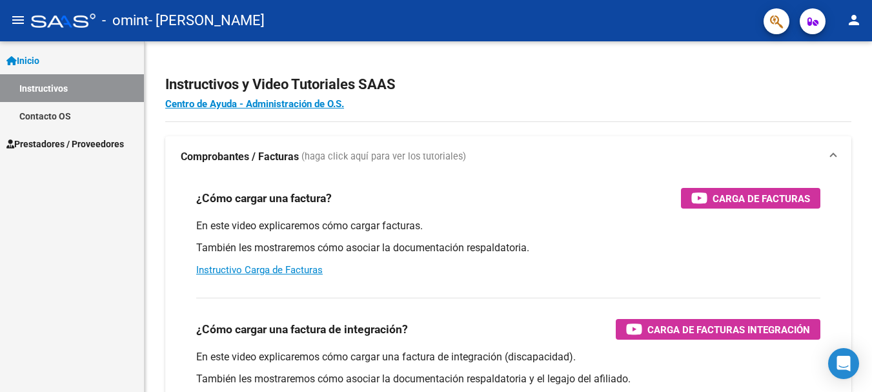 The width and height of the screenshot is (872, 392). I want to click on h3: ¿Cómo cargar una factura de integración?, so click(302, 329).